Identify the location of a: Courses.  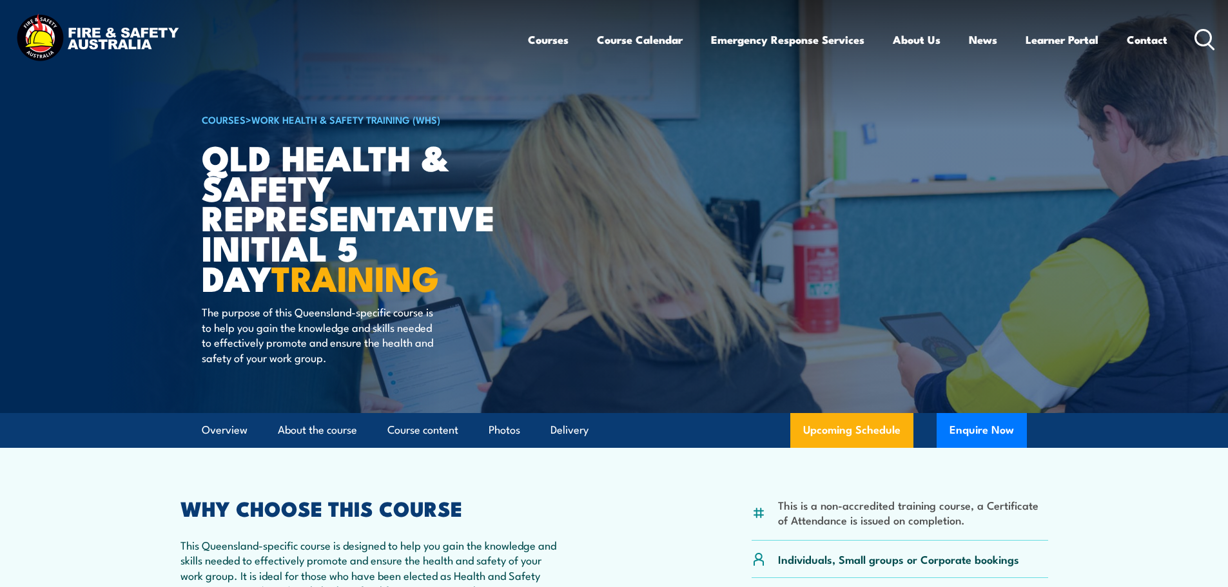
(548, 39).